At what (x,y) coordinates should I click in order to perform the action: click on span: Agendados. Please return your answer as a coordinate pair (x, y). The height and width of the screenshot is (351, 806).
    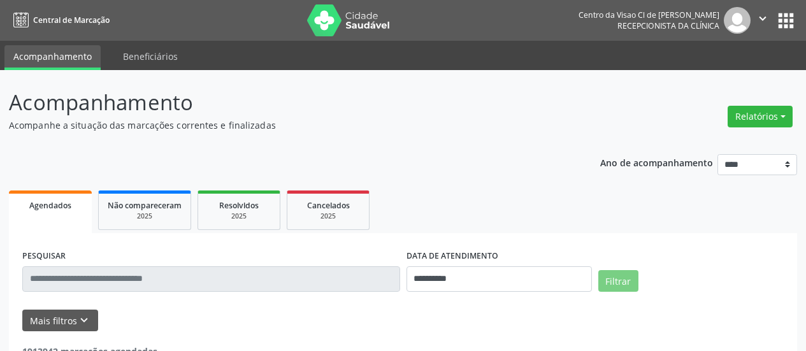
    Looking at the image, I should click on (50, 205).